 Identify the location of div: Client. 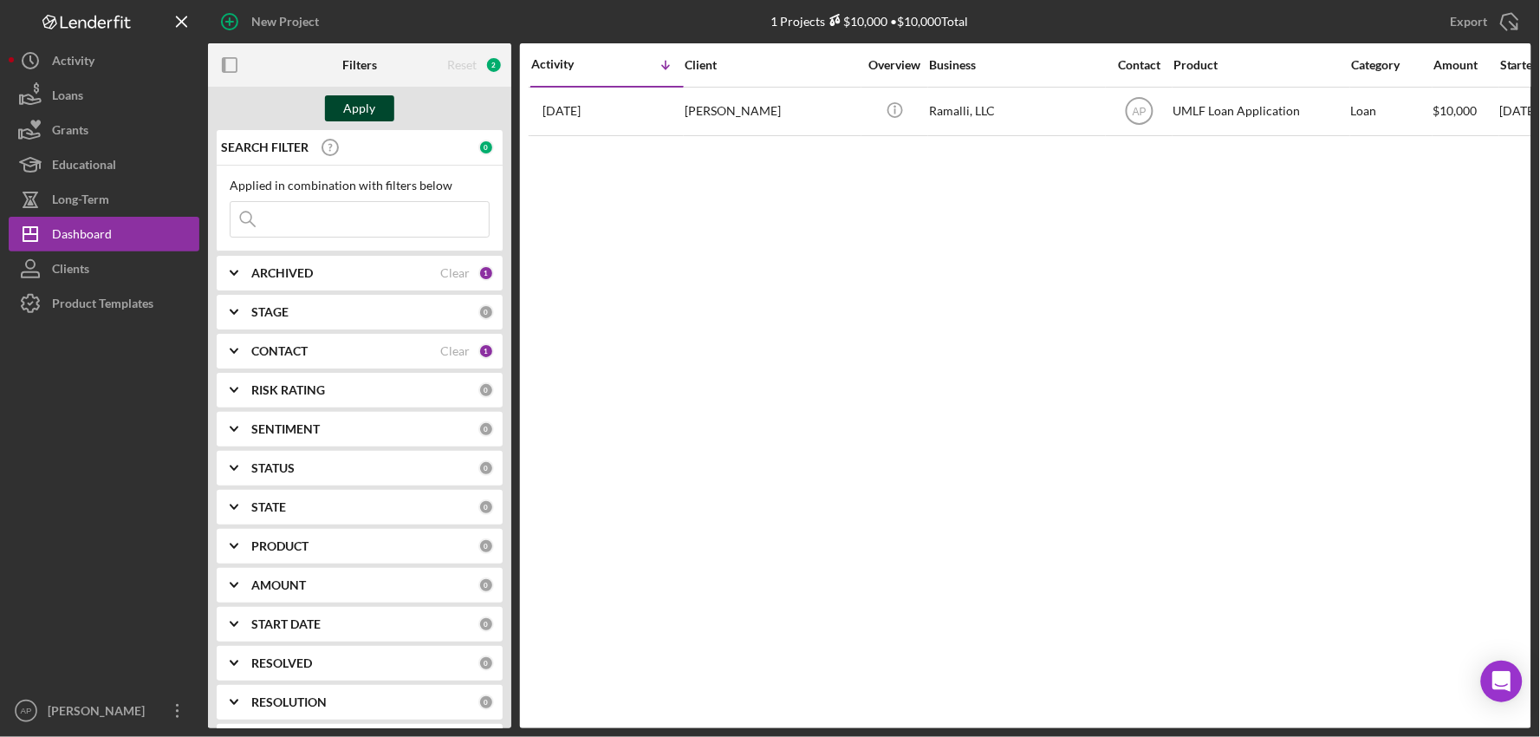
(771, 65).